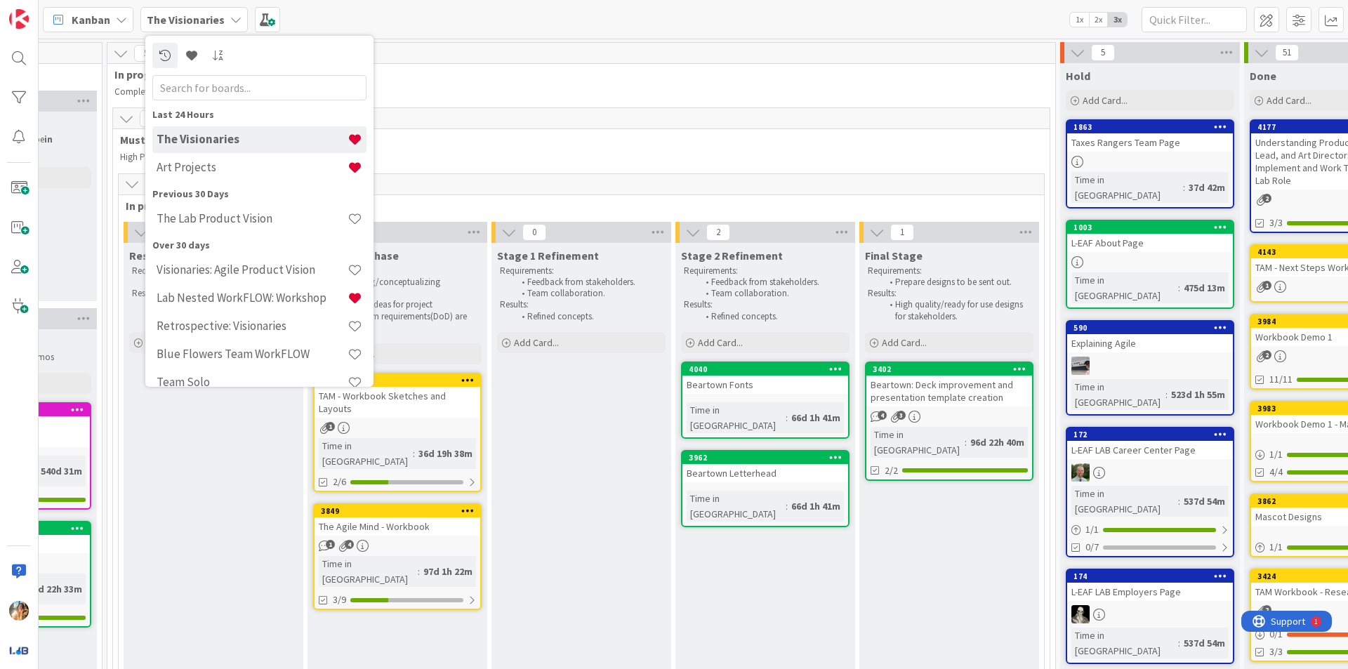 Image resolution: width=1348 pixels, height=669 pixels. I want to click on span: Final Stage, so click(894, 255).